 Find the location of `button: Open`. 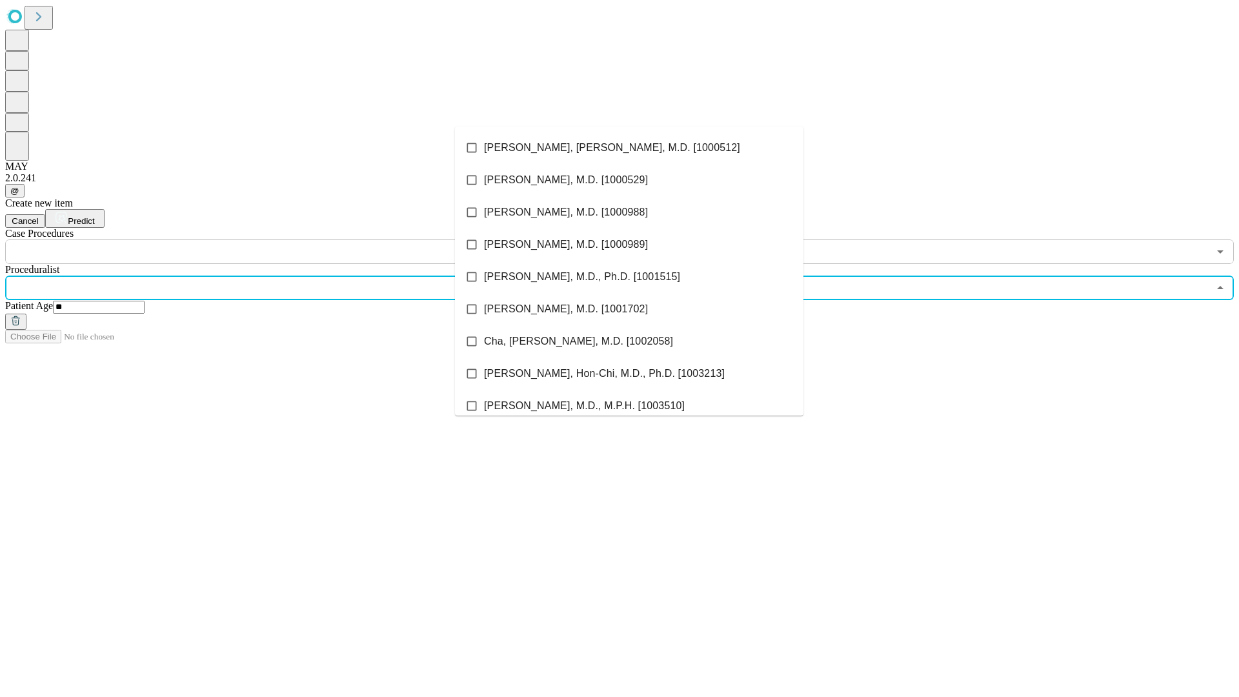

button: Open is located at coordinates (1221, 252).